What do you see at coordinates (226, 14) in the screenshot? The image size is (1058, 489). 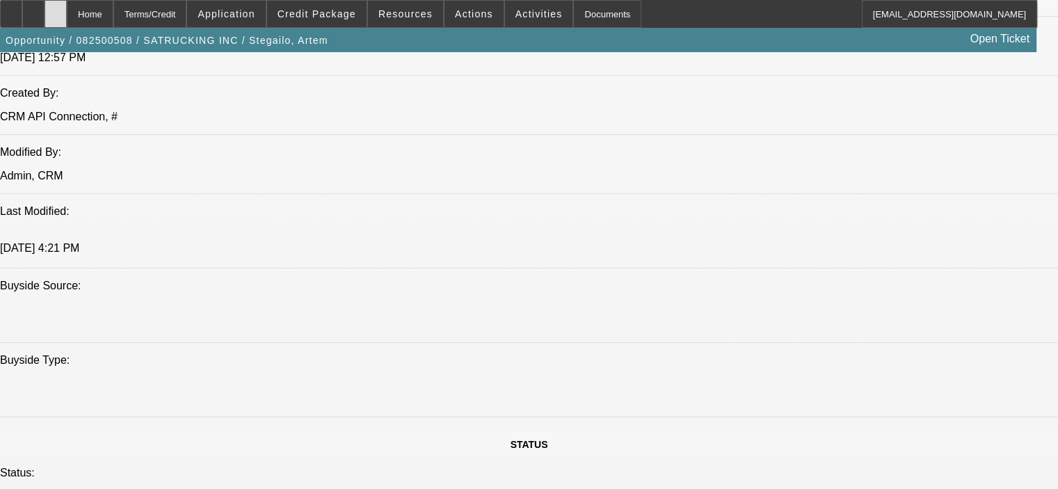 I see `span: Application` at bounding box center [226, 14].